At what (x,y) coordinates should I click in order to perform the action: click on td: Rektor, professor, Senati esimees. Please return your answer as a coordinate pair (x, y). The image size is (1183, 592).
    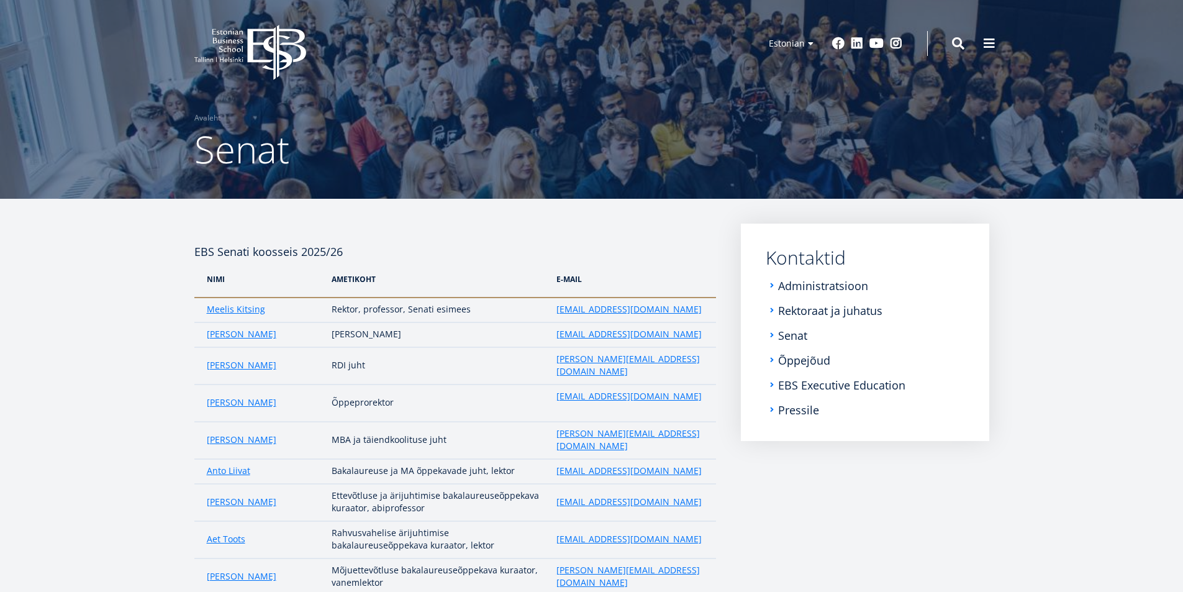
    Looking at the image, I should click on (438, 310).